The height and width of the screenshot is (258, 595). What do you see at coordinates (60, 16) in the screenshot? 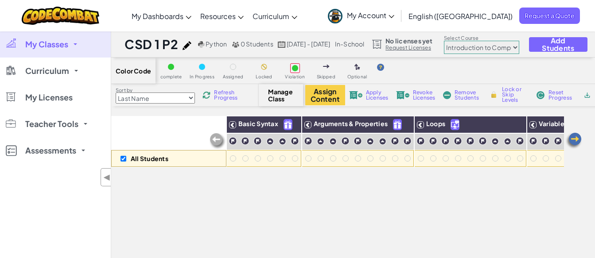
I see `a: CodeCombat logo` at bounding box center [60, 16].